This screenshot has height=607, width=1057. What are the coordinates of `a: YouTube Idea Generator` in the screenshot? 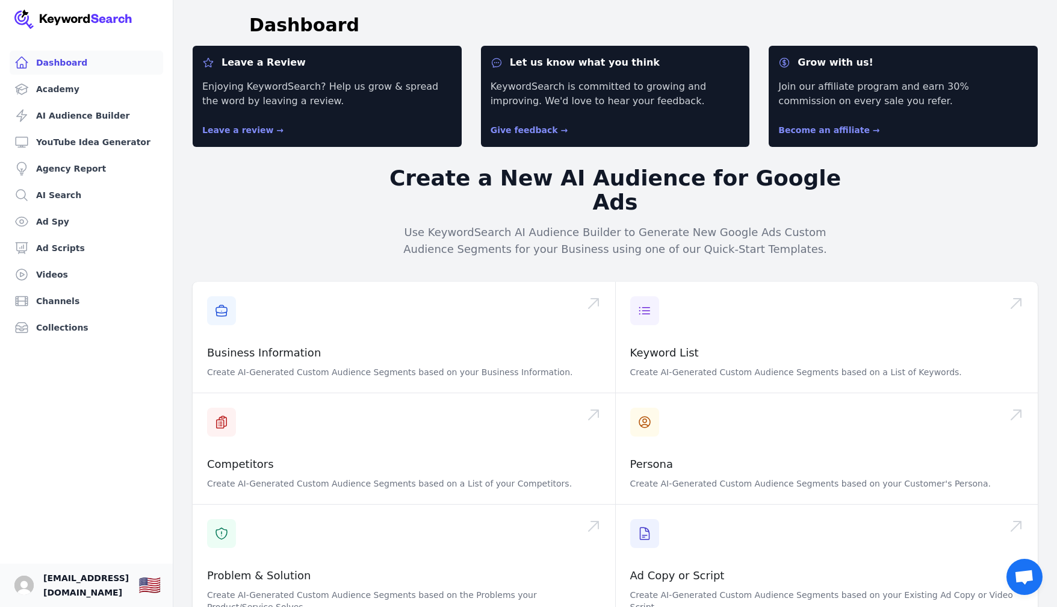 It's located at (86, 142).